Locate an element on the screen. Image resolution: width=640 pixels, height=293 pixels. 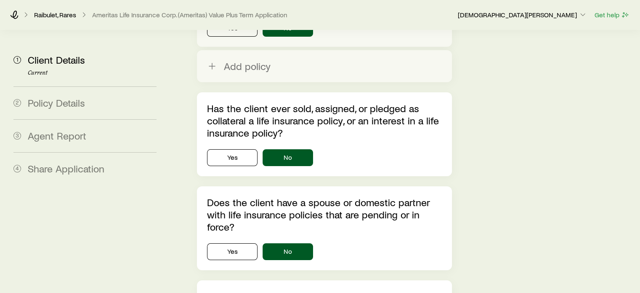
span: Client Details is located at coordinates (56, 59).